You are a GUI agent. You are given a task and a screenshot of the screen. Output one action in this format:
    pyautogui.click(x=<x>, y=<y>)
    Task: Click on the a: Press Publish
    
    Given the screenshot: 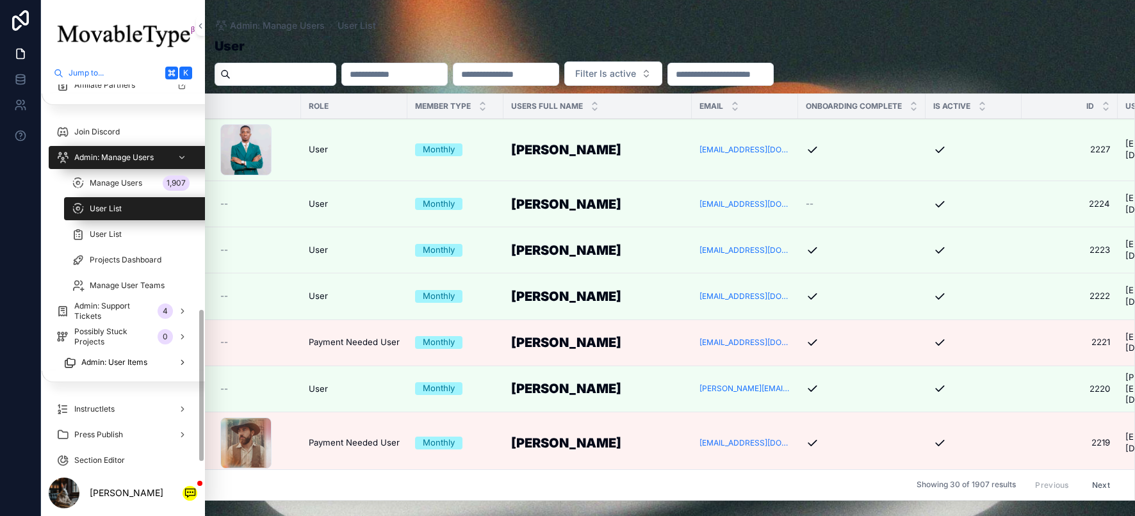 What is the action you would take?
    pyautogui.click(x=123, y=435)
    